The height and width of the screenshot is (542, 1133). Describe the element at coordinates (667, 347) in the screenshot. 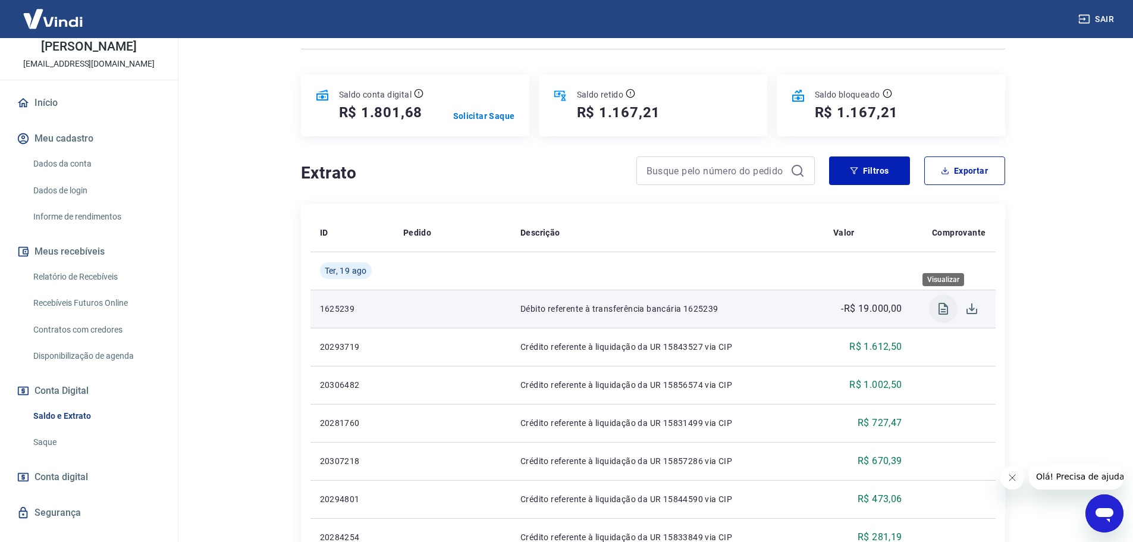

I see `p: Crédito referente à liquidação da UR 15843527 via CIP` at that location.